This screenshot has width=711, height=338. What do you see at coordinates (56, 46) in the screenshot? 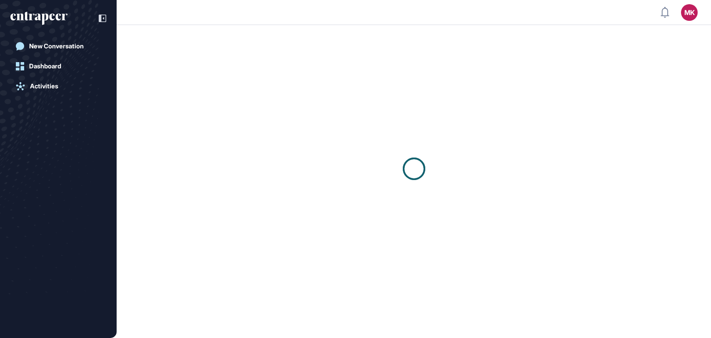
I see `div: New Conversation` at bounding box center [56, 46].